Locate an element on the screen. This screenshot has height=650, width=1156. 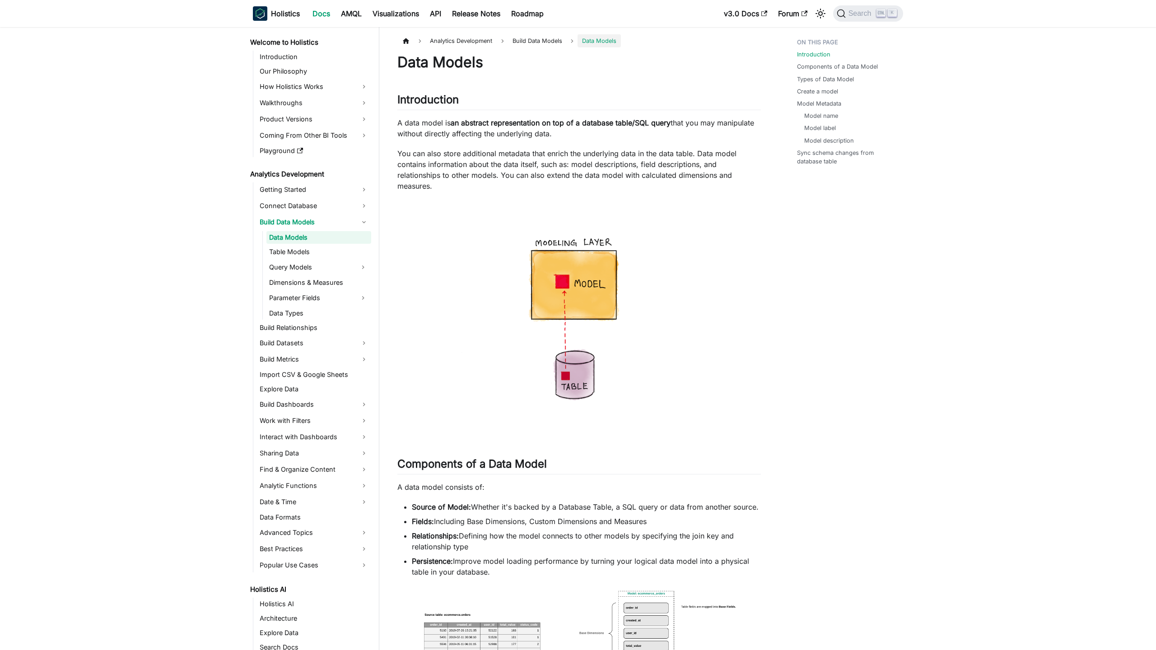
span: Analytics Development is located at coordinates (461, 41).